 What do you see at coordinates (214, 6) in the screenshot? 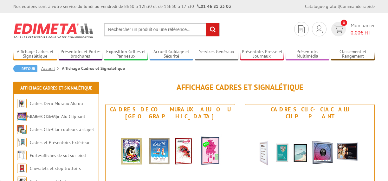
I see `strong: 01 46 81 33 03` at bounding box center [214, 6].